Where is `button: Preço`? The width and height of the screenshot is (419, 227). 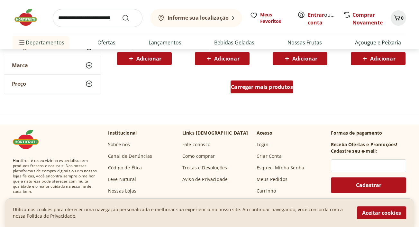 button: Preço is located at coordinates (52, 84).